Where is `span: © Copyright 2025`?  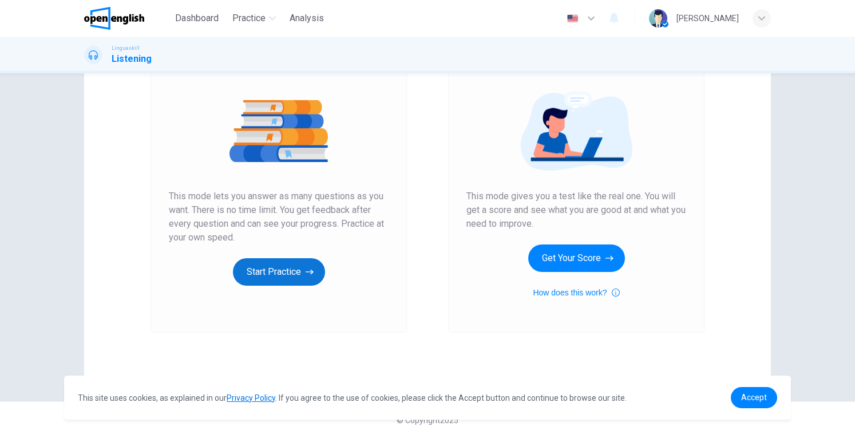 span: © Copyright 2025 is located at coordinates (428, 420).